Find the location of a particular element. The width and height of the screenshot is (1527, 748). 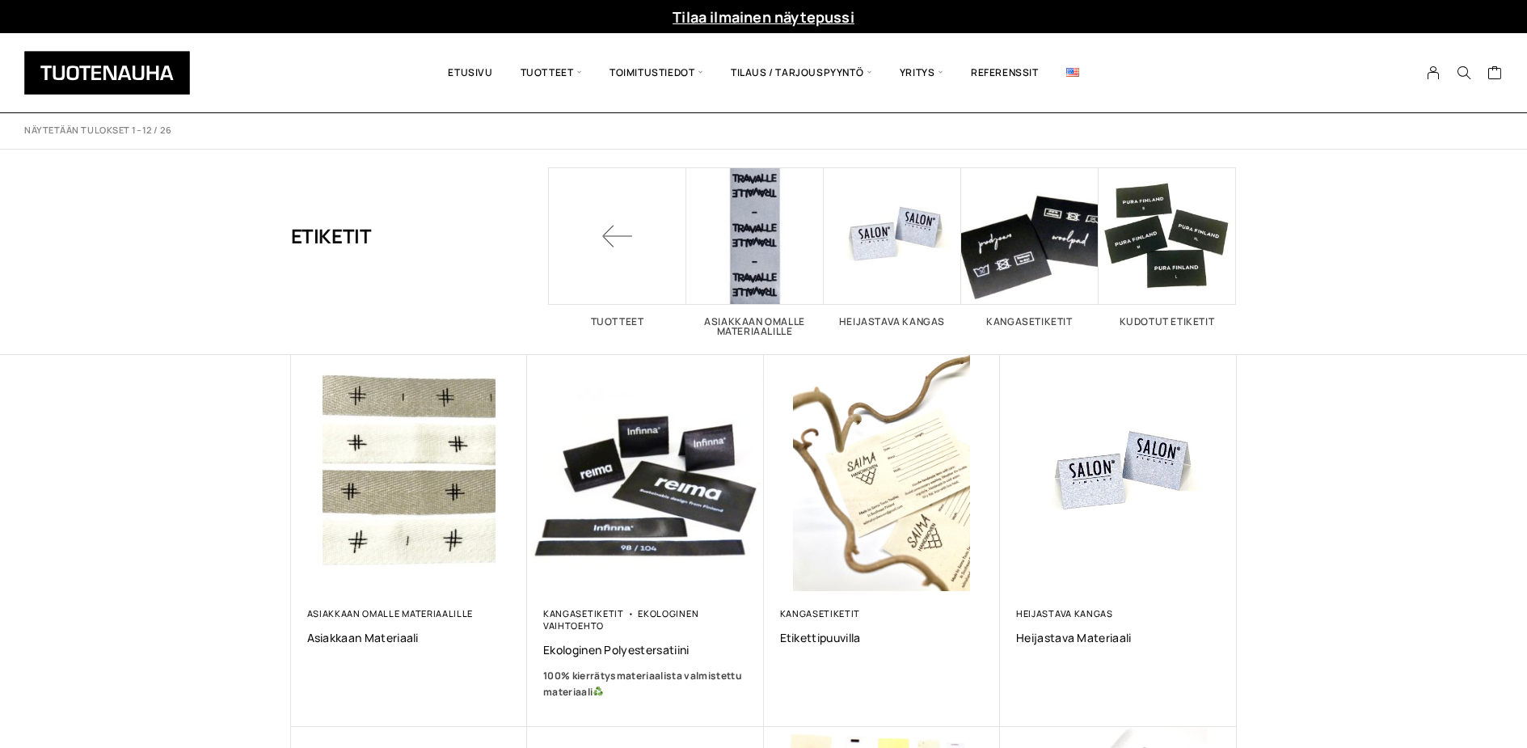

a: Visit product category Asiakkaan omalle materiaalille is located at coordinates (755, 251).